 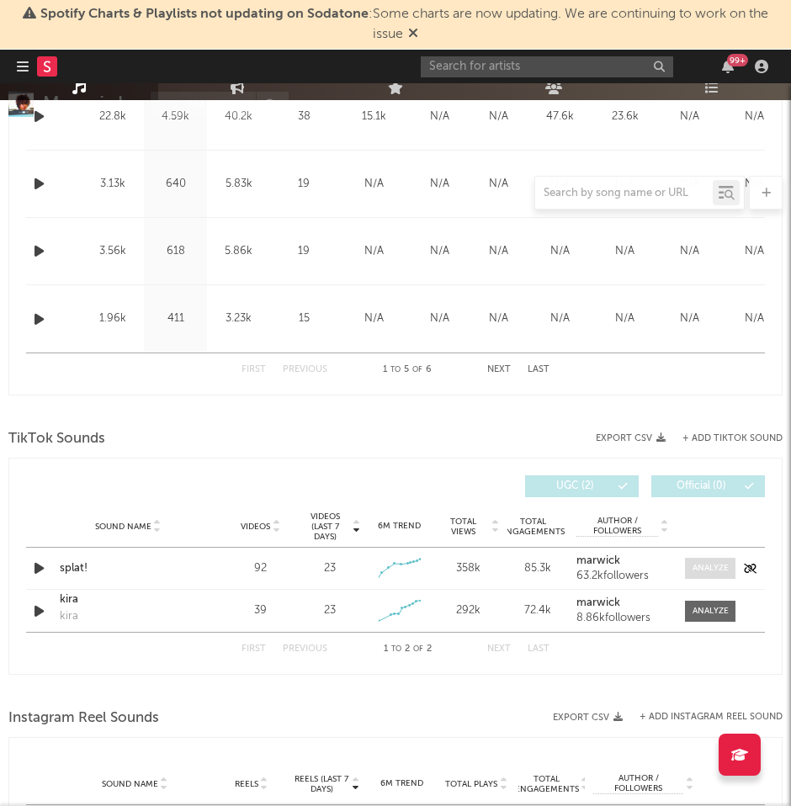 I want to click on span: Reels (last 7 days), so click(x=320, y=784).